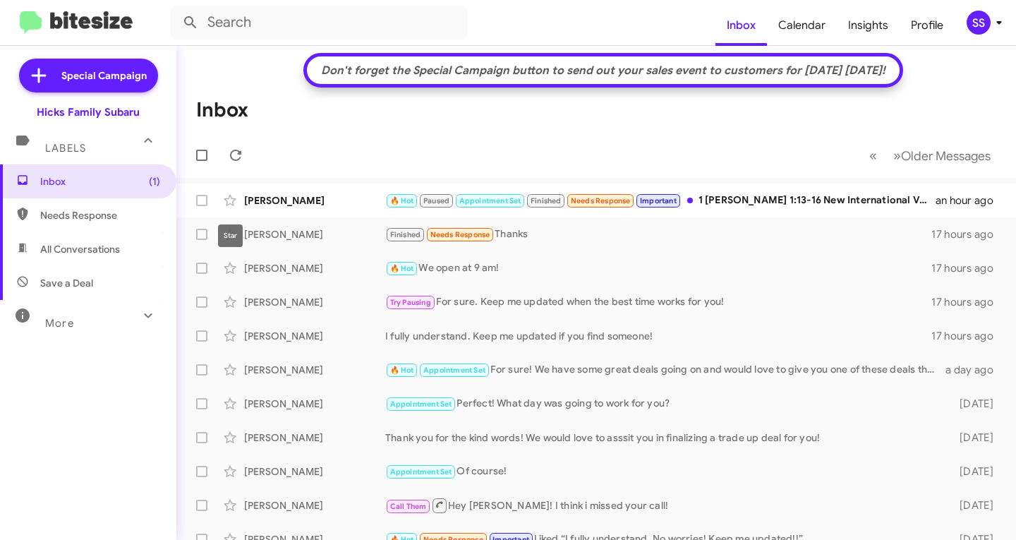 This screenshot has height=540, width=1016. Describe the element at coordinates (741, 25) in the screenshot. I see `a: Inbox` at that location.